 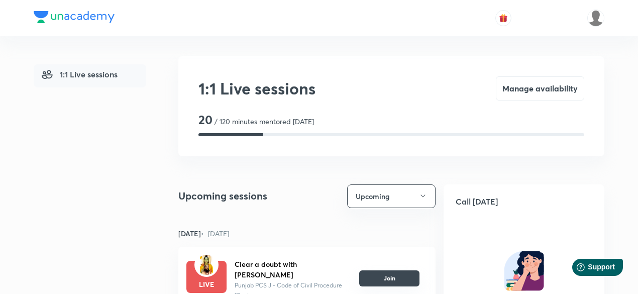 What do you see at coordinates (53, 12) in the screenshot?
I see `span: Support` at bounding box center [53, 12].